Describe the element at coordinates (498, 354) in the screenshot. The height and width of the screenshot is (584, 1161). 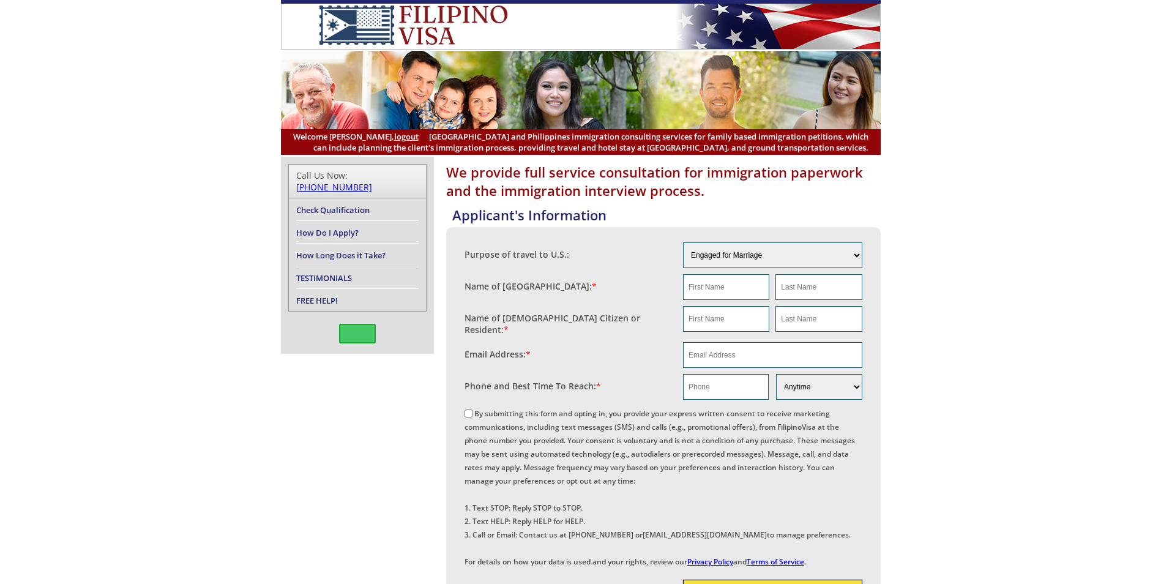
I see `label: Email Address:` at that location.